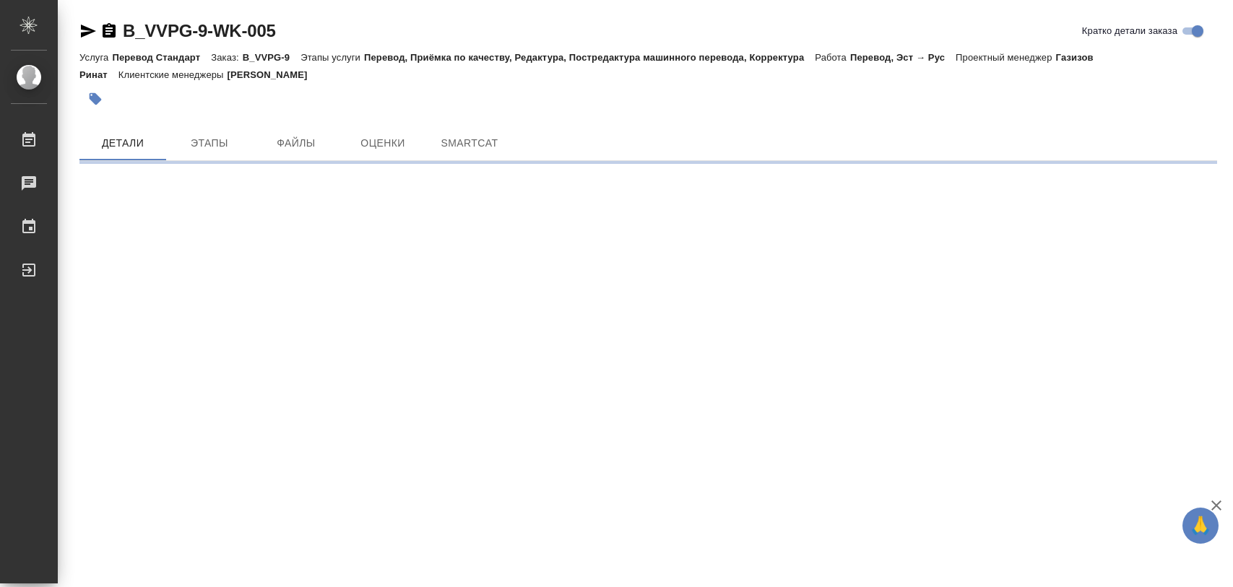  Describe the element at coordinates (123, 143) in the screenshot. I see `span: Детали` at that location.